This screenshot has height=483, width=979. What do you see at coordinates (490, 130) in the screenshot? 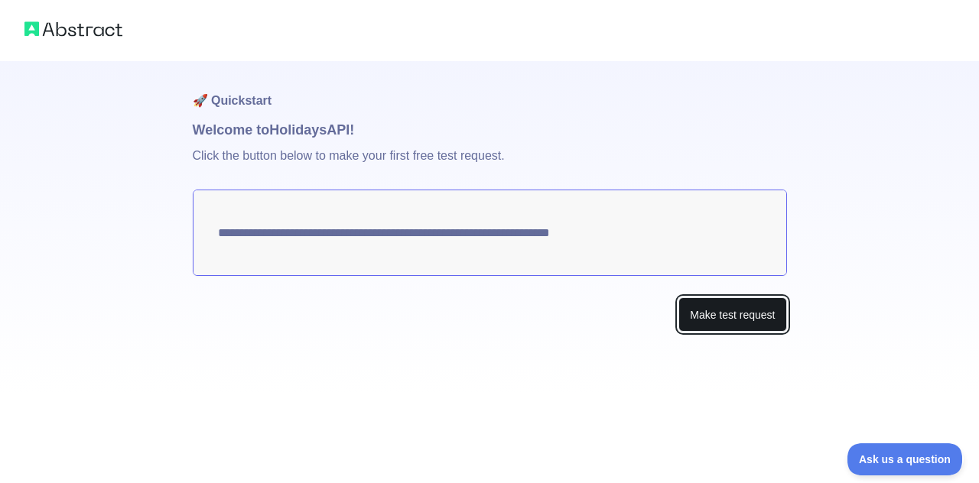
I see `h1: Welcome to Holidays API!` at bounding box center [490, 130].